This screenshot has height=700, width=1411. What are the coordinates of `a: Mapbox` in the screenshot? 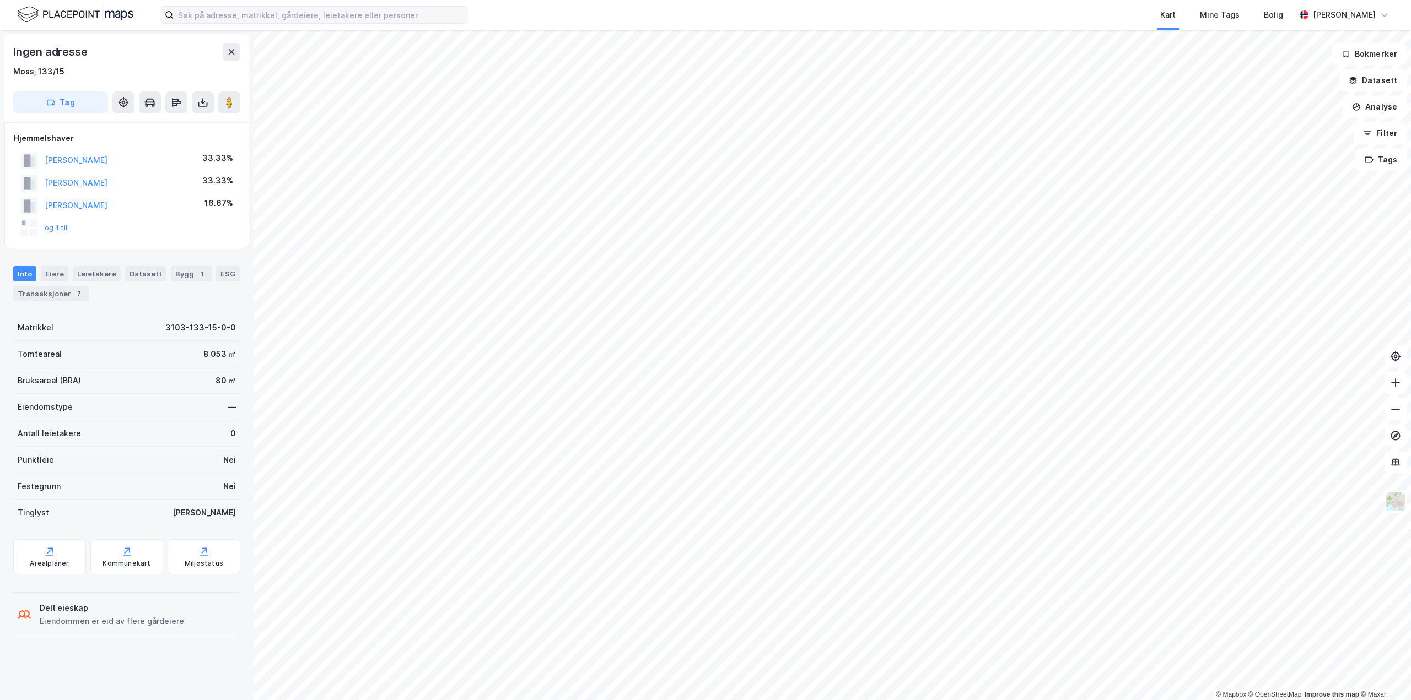 It's located at (1231, 695).